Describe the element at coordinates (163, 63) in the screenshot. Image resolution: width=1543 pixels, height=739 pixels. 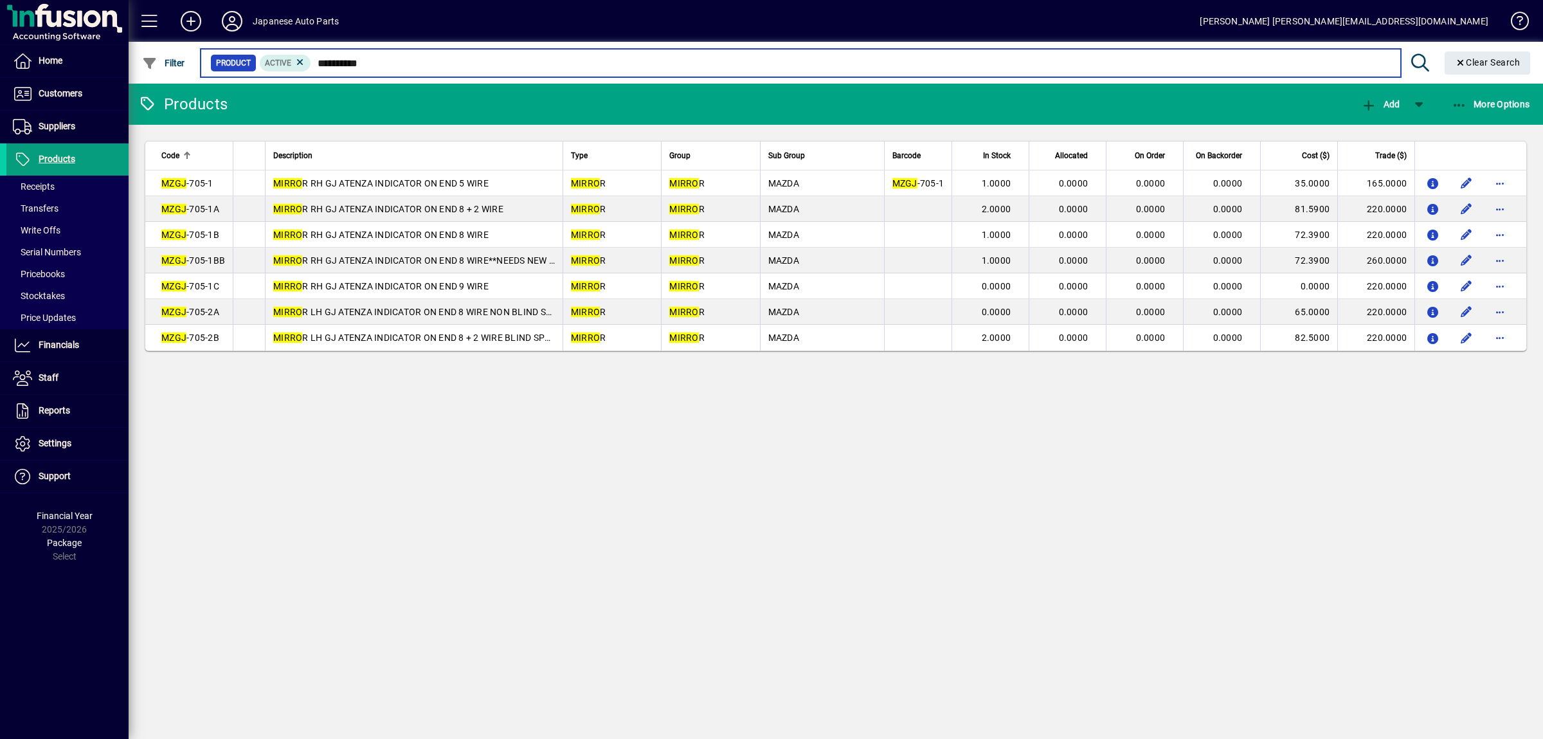
I see `button: Filter` at that location.